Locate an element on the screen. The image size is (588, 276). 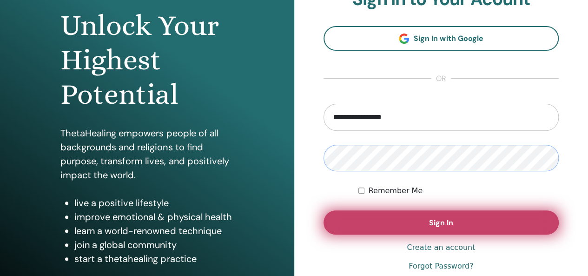
span: Sign In is located at coordinates (441, 222).